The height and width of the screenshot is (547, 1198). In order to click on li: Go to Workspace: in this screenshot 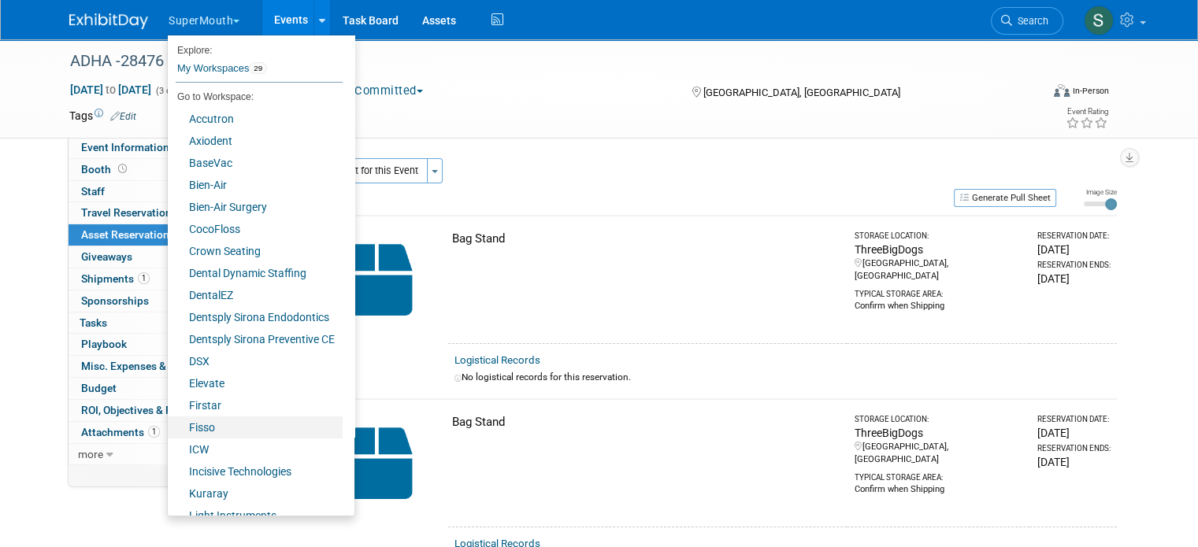, I will do `click(255, 97)`.